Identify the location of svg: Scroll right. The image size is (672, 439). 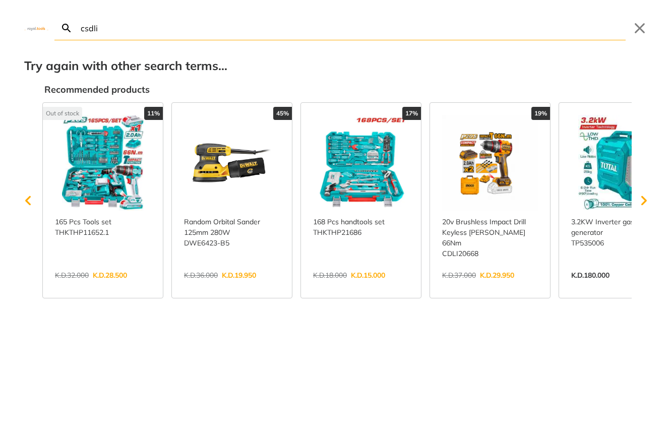
(643, 201).